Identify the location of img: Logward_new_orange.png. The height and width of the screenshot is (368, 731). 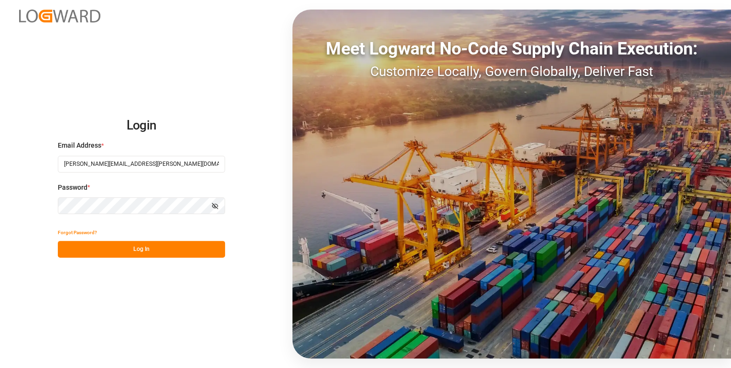
(60, 16).